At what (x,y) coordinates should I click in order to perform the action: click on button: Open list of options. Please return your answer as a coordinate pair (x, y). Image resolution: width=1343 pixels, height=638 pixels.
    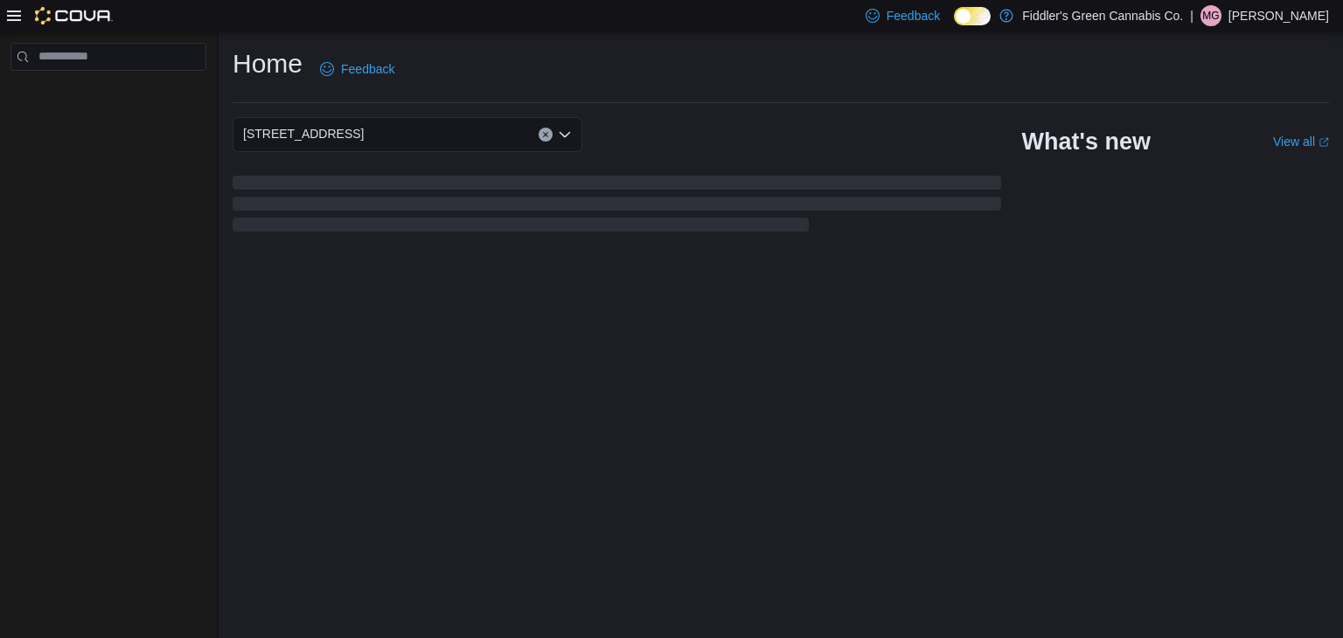
    Looking at the image, I should click on (565, 135).